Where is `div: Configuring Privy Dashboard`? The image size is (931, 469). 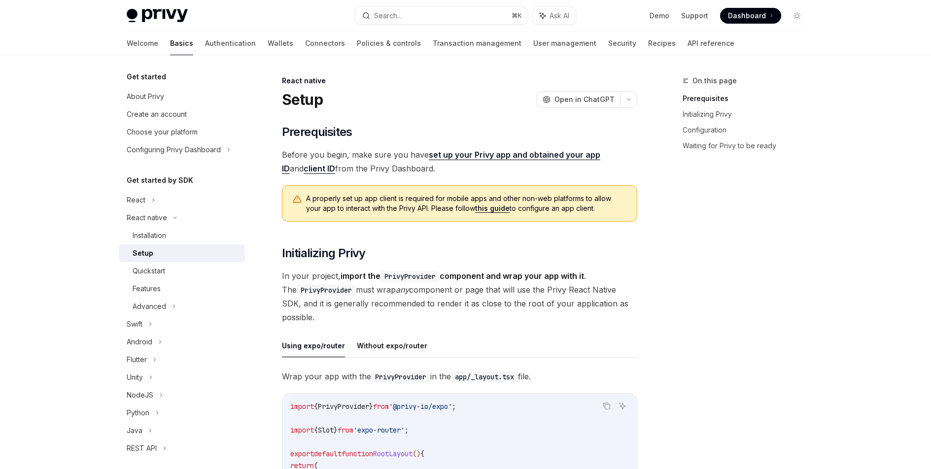 div: Configuring Privy Dashboard is located at coordinates (174, 150).